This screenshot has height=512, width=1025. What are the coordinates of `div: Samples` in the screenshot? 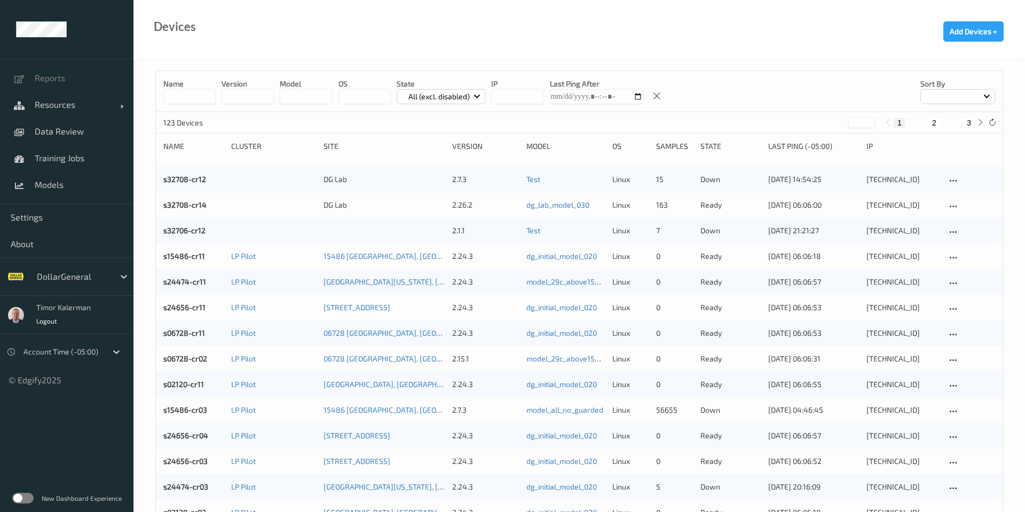 It's located at (674, 146).